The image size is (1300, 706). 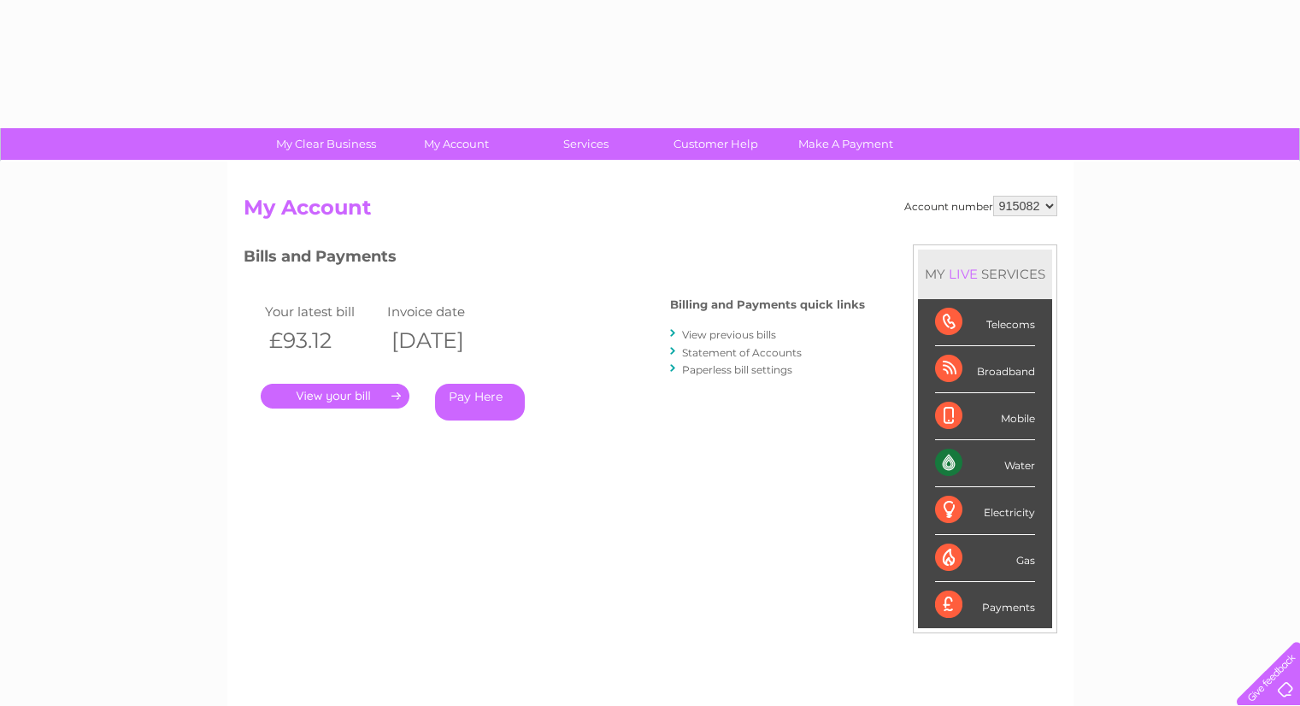 I want to click on a: View previous bills, so click(x=729, y=334).